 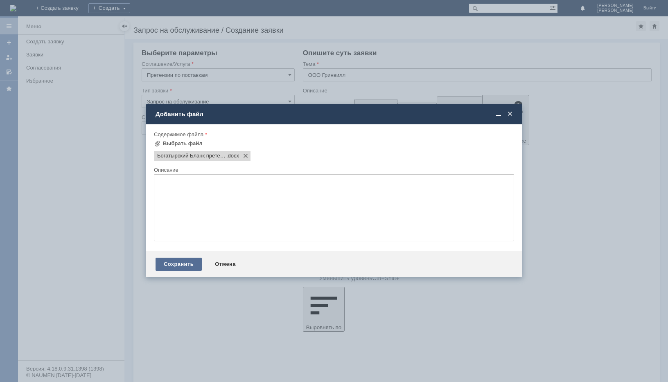 What do you see at coordinates (333, 134) in the screenshot?
I see `div: Содержимое файла` at bounding box center [333, 134].